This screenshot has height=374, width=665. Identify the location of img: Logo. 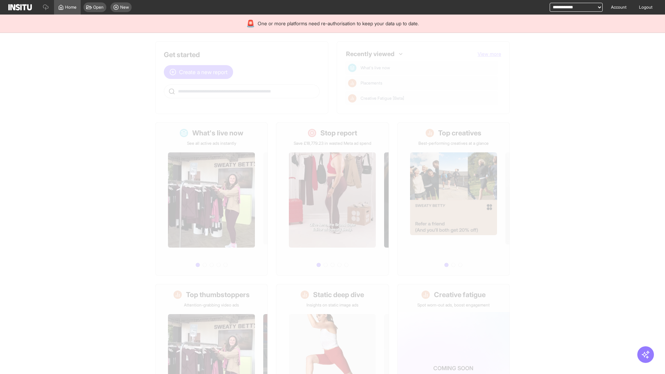
(20, 7).